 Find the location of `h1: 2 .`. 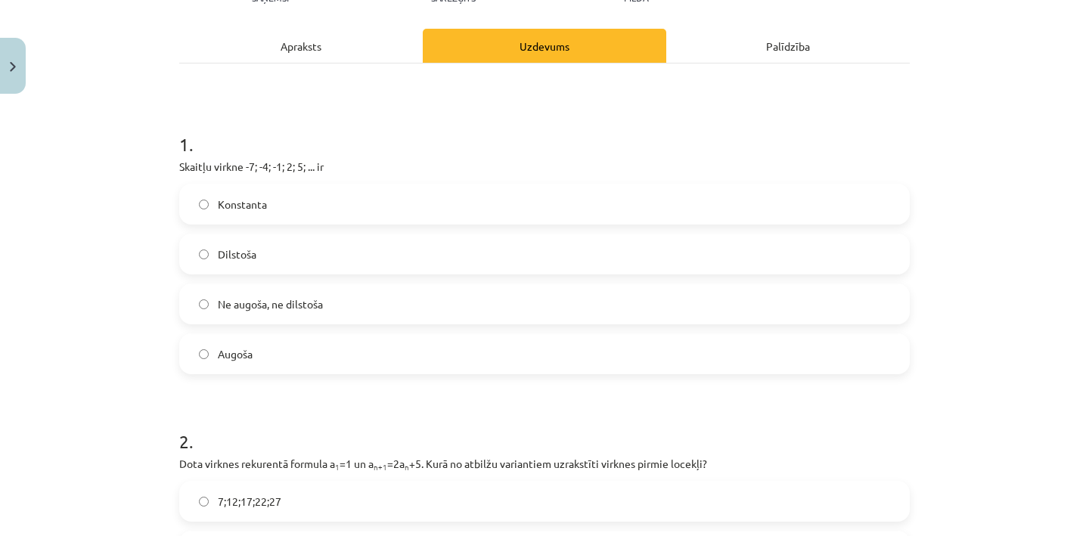

h1: 2 . is located at coordinates (544, 428).